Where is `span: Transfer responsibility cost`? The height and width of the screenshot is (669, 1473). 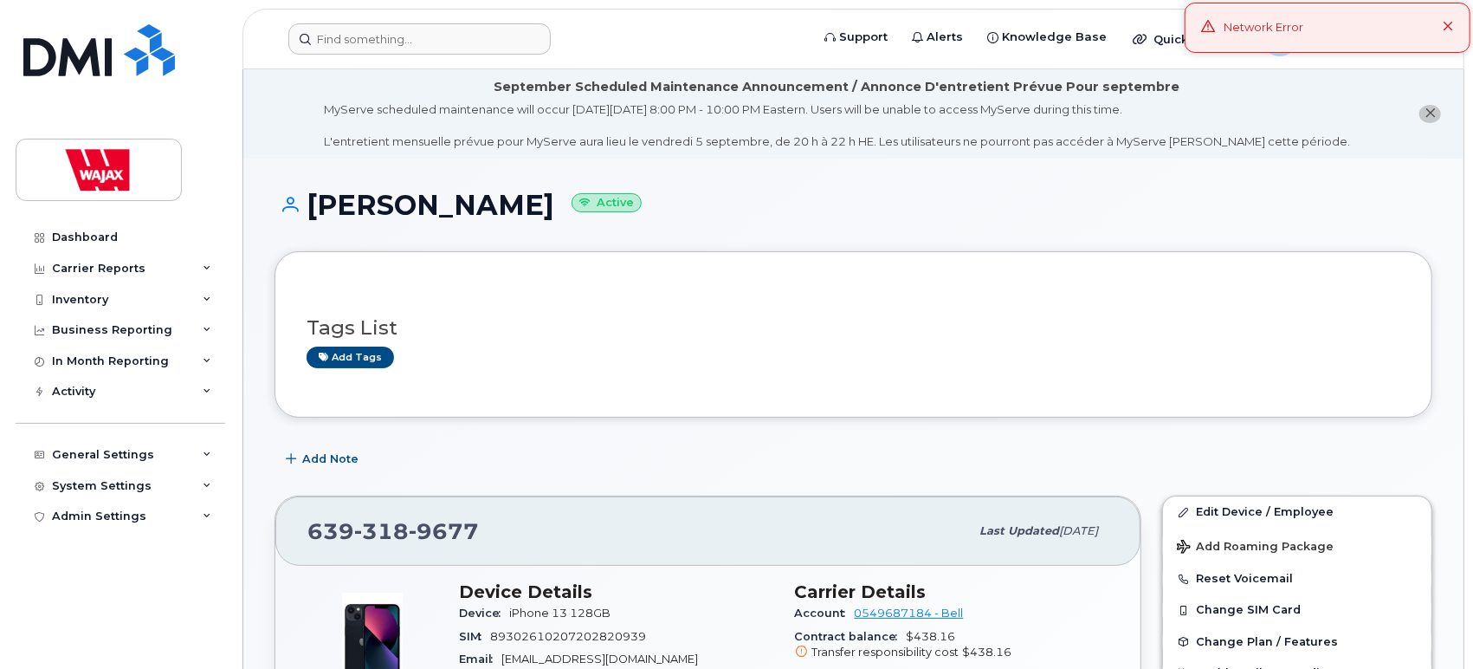 span: Transfer responsibility cost is located at coordinates (886, 651).